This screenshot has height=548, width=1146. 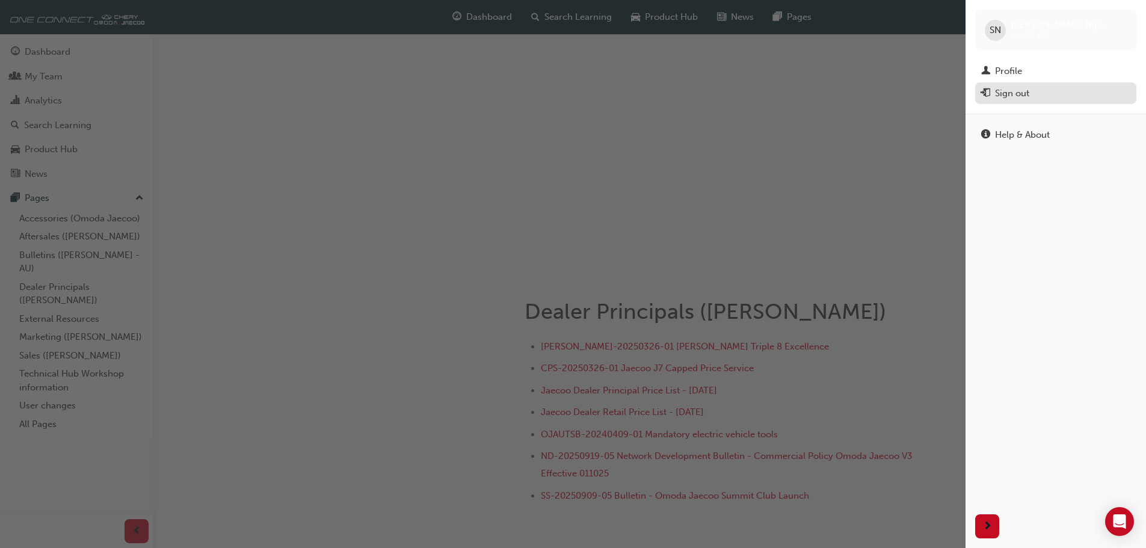 I want to click on span: SN, so click(x=995, y=30).